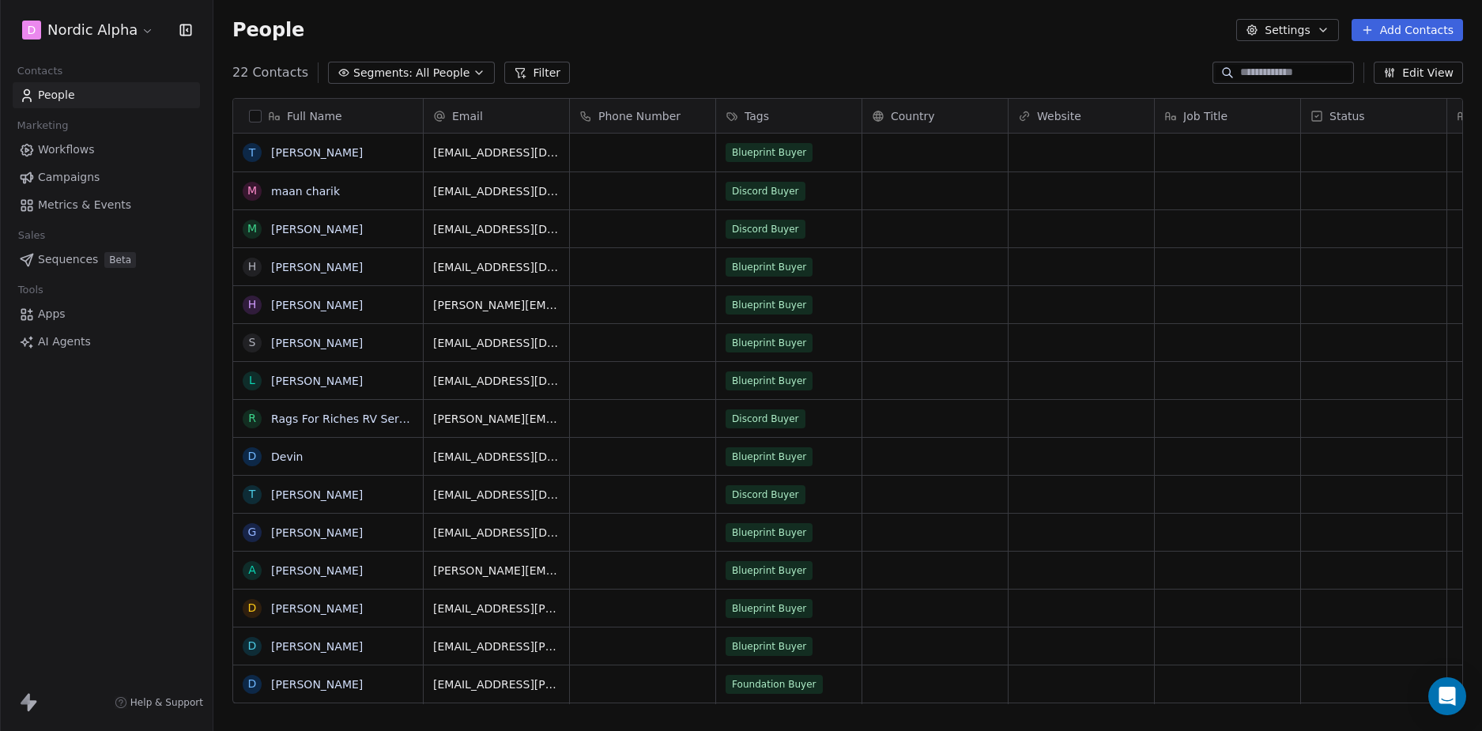 The width and height of the screenshot is (1482, 731). What do you see at coordinates (159, 703) in the screenshot?
I see `a: Help & Support` at bounding box center [159, 703].